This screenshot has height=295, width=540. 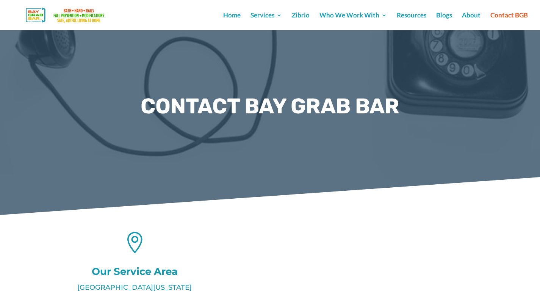 What do you see at coordinates (270, 108) in the screenshot?
I see `h1: contact bay grab bar` at bounding box center [270, 108].